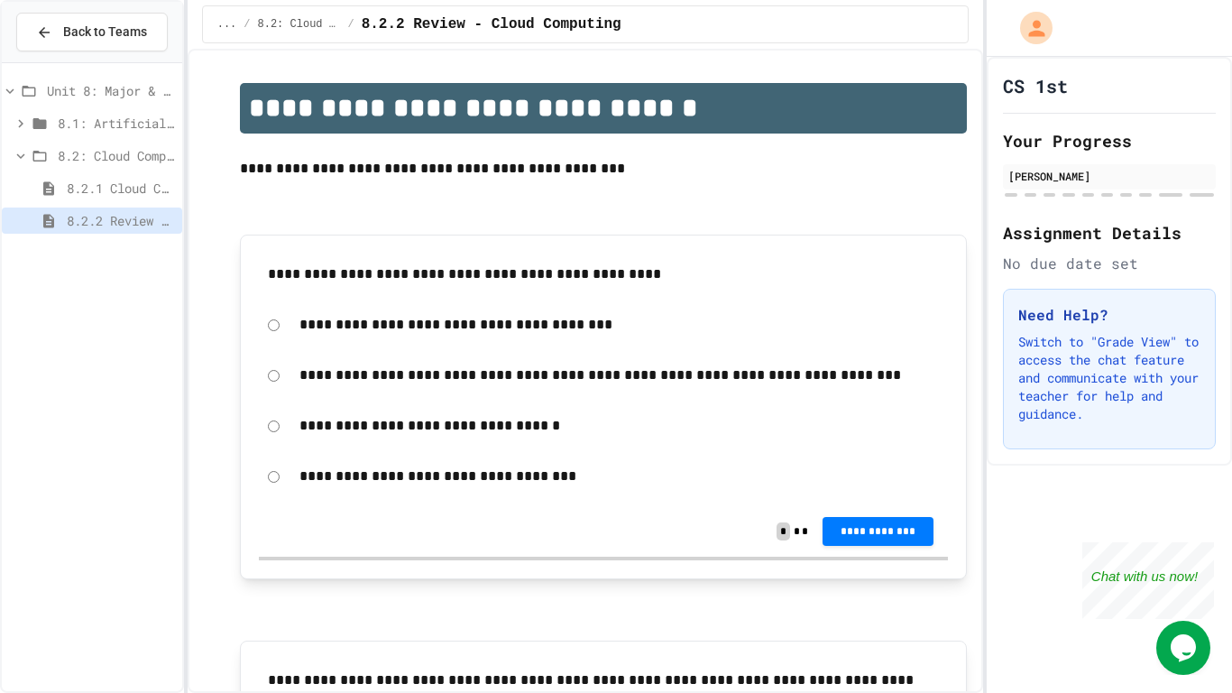  What do you see at coordinates (1109, 233) in the screenshot?
I see `h2: Assignment Details` at bounding box center [1109, 233].